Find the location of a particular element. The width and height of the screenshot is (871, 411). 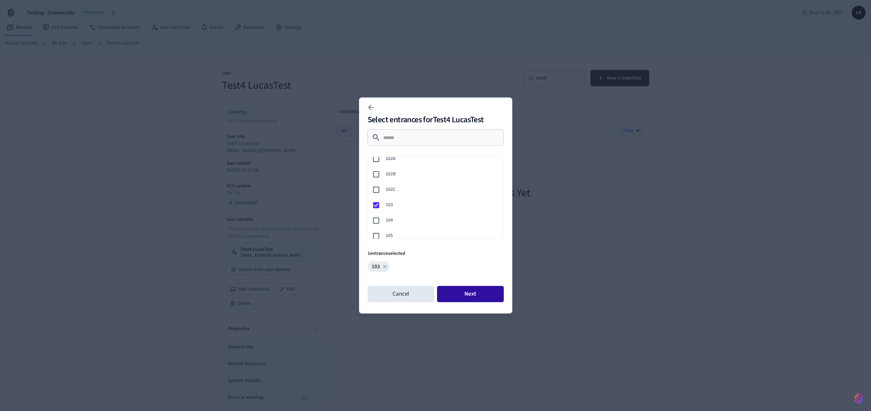

img: SeamLogoGradient.69752ec5.svg is located at coordinates (859, 398).